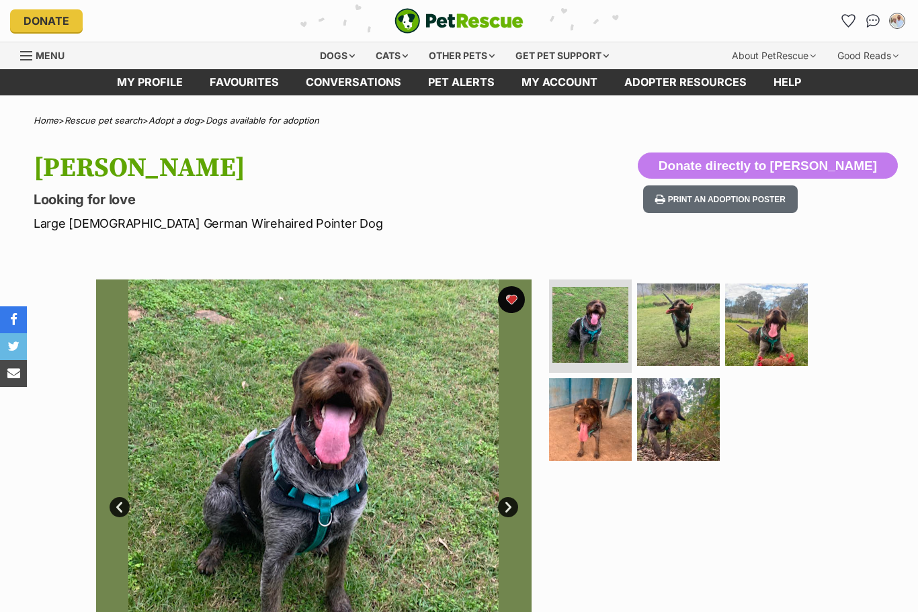 The width and height of the screenshot is (918, 612). What do you see at coordinates (512, 300) in the screenshot?
I see `button: favourite` at bounding box center [512, 300].